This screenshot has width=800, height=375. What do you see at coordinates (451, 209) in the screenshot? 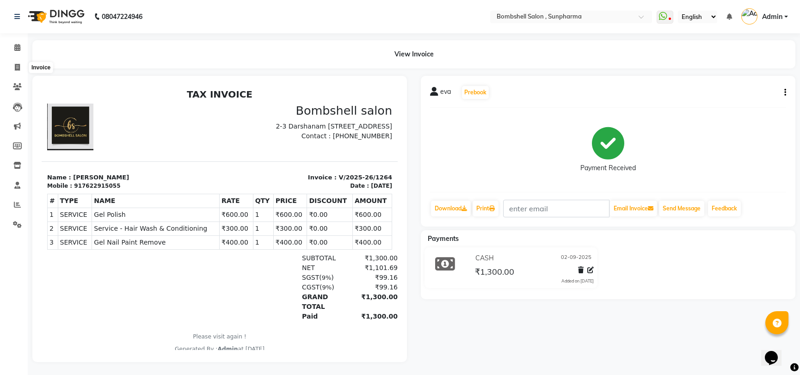
I see `a: Download` at bounding box center [451, 209].